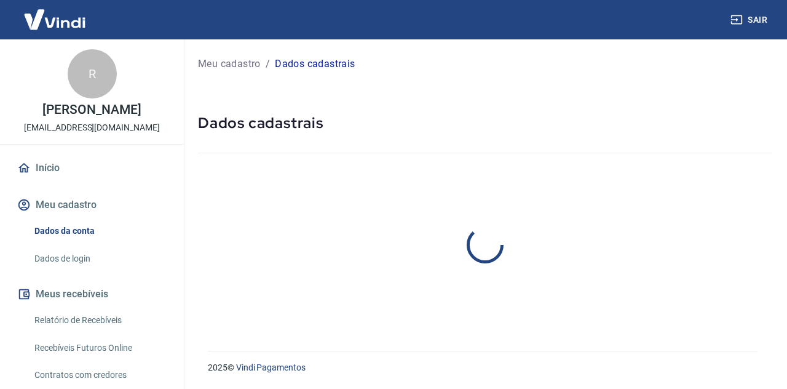 This screenshot has height=389, width=787. Describe the element at coordinates (92, 168) in the screenshot. I see `a: Início` at that location.